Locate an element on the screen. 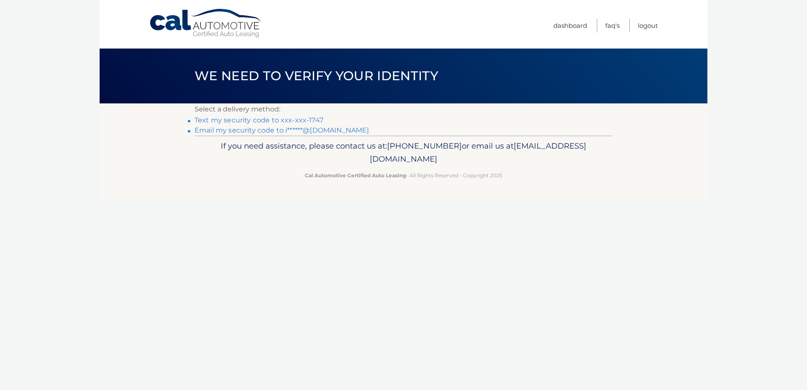 The image size is (807, 390). strong: Cal Automotive Certified Auto Leasing is located at coordinates (355, 175).